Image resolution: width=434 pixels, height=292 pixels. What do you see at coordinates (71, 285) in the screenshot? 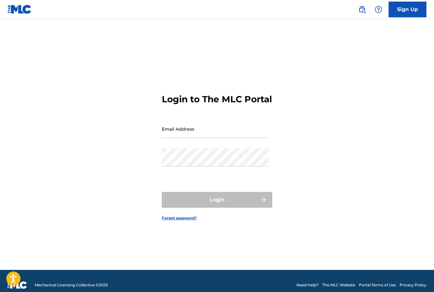
I see `span: Mechanical Licensing Collective © 2025` at bounding box center [71, 285].